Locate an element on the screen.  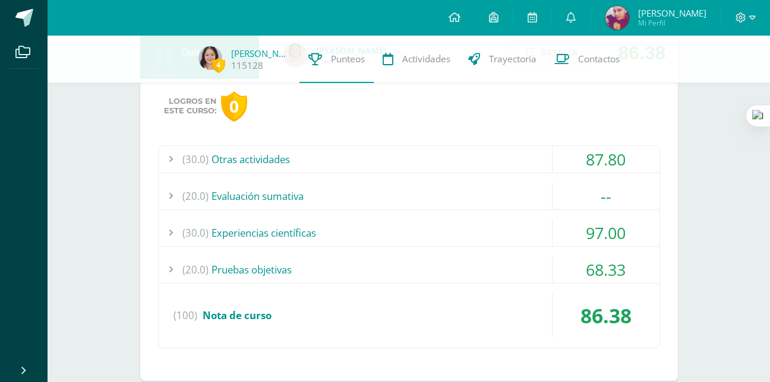
span: Punteos is located at coordinates (347, 59).